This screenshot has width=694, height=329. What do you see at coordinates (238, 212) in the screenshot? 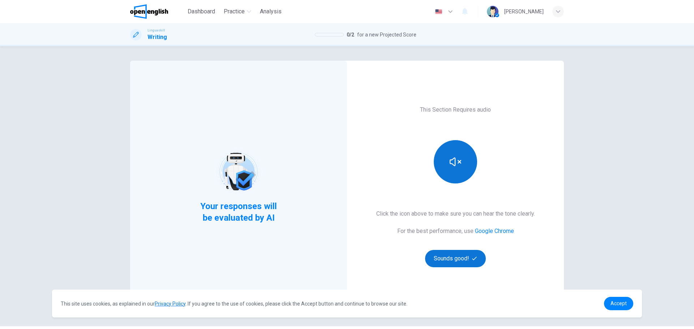
I see `span: Your responses will be evaluated by AI` at bounding box center [238, 212].